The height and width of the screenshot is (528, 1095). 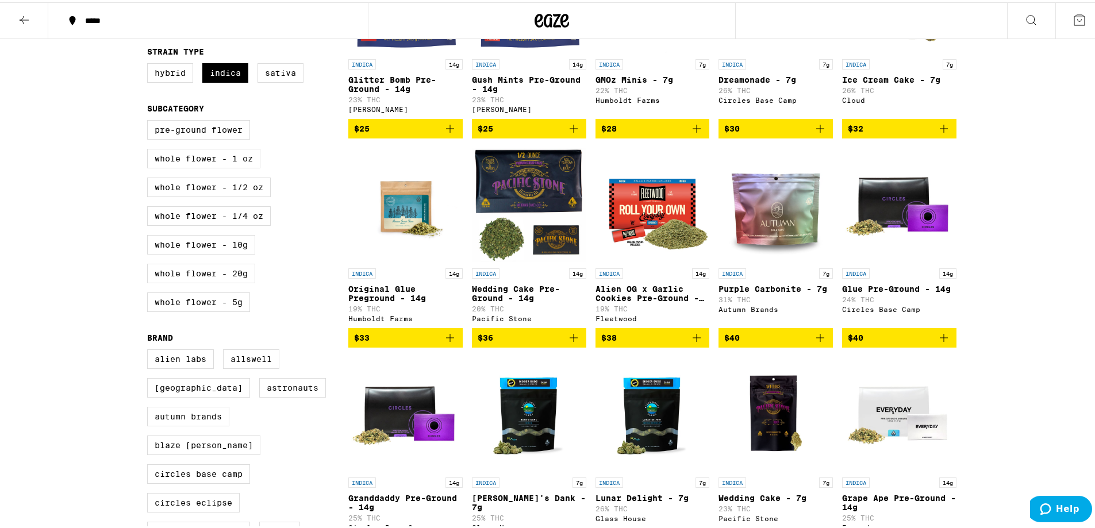 What do you see at coordinates (652, 291) in the screenshot?
I see `p: Alien OG x Garlic Cookies Pre-Ground - 14g` at bounding box center [652, 291].